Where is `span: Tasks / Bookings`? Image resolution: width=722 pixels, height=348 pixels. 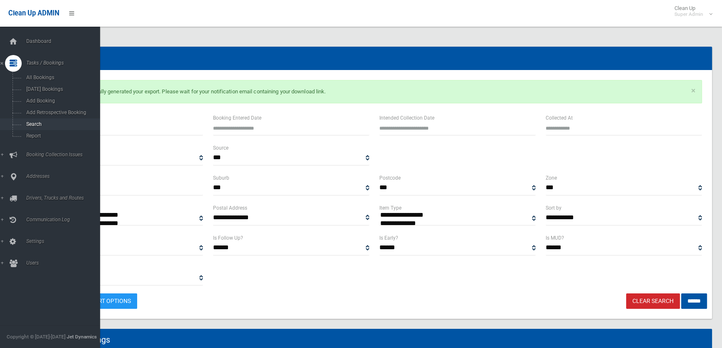 span: Tasks / Bookings is located at coordinates (65, 63).